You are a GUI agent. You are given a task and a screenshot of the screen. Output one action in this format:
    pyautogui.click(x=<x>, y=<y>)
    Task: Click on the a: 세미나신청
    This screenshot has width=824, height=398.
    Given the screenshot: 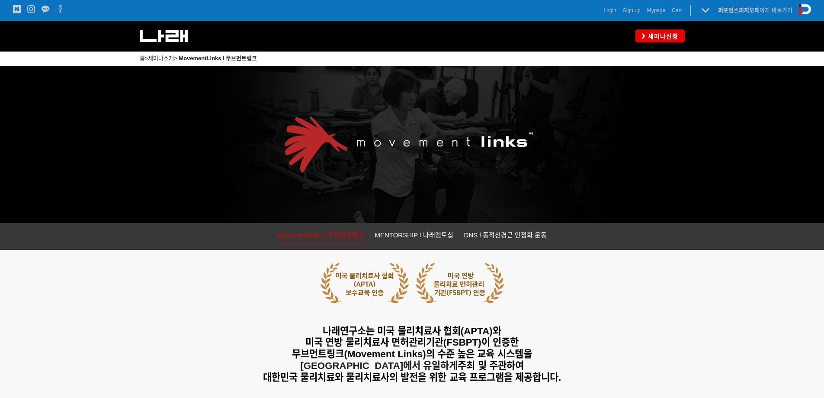 What is the action you would take?
    pyautogui.click(x=660, y=35)
    